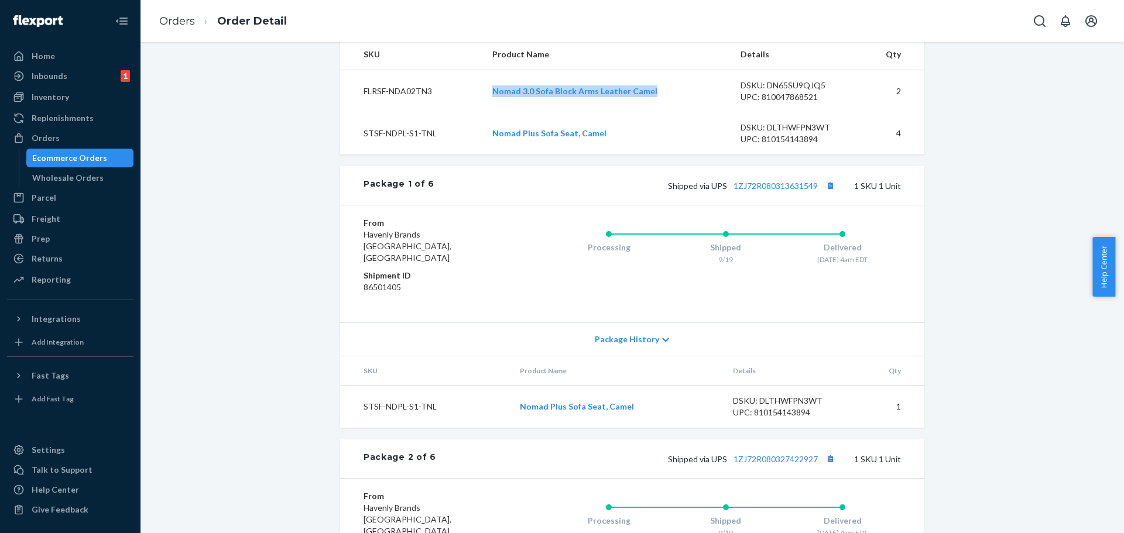 This screenshot has width=1124, height=533. What do you see at coordinates (125, 76) in the screenshot?
I see `div: 1` at bounding box center [125, 76].